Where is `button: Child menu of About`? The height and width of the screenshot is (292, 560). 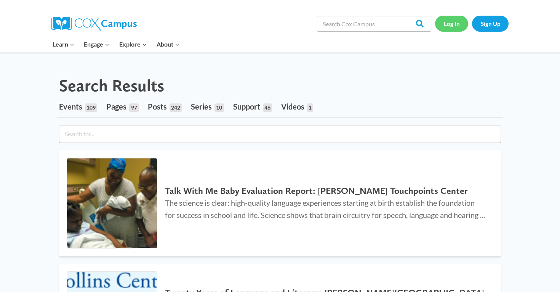 button: Child menu of About is located at coordinates (168, 44).